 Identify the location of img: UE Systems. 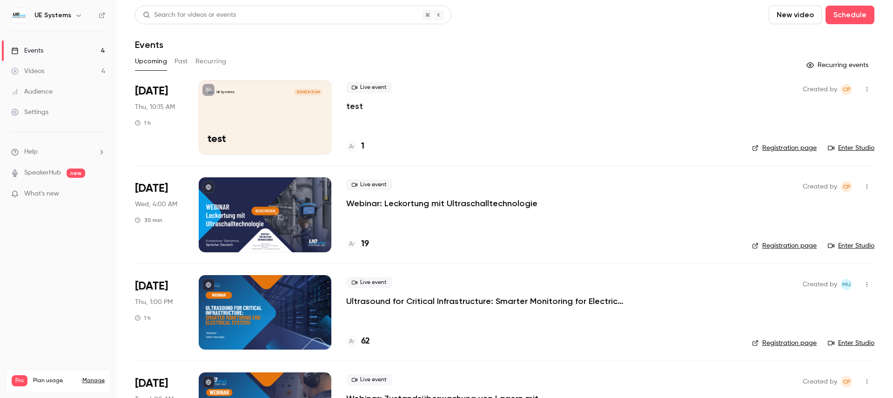
(19, 15).